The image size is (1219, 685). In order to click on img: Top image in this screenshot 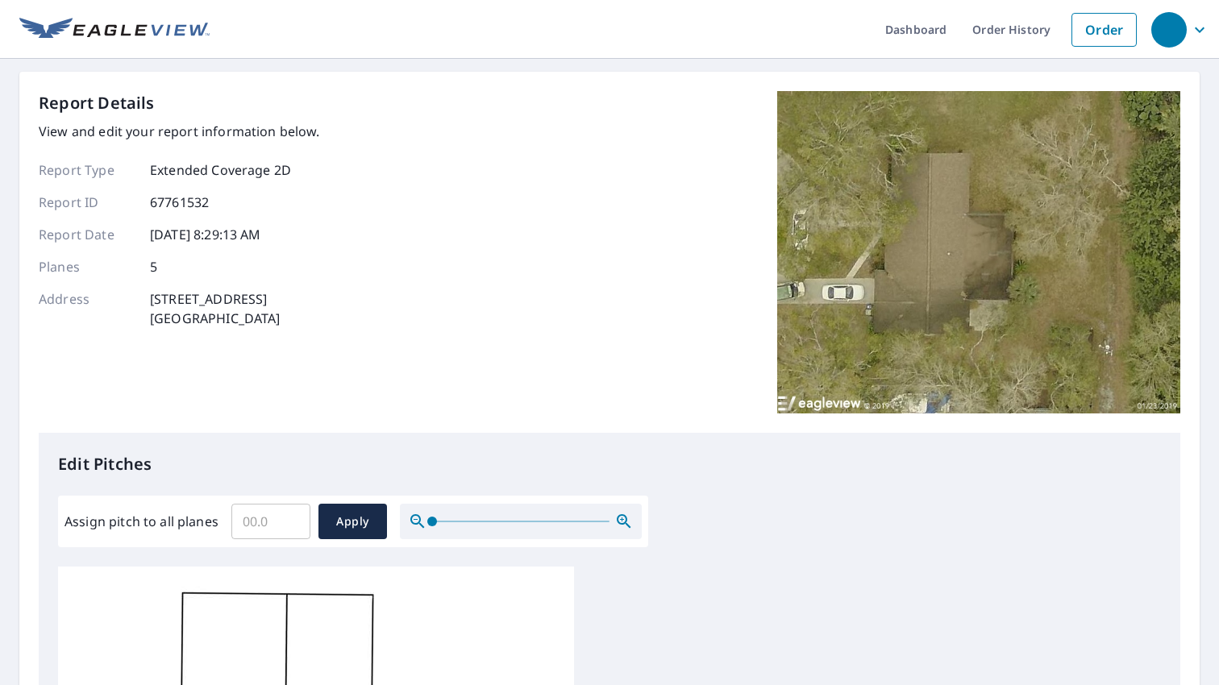, I will do `click(979, 252)`.